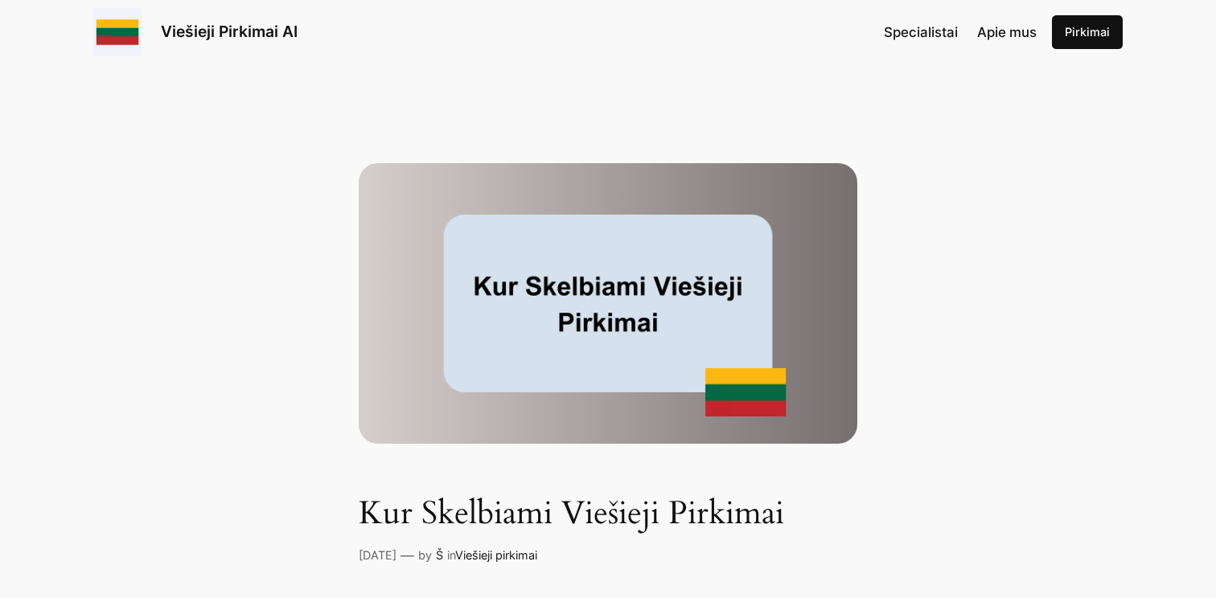  What do you see at coordinates (229, 31) in the screenshot?
I see `a: Viešieji Pirkimai AI` at bounding box center [229, 31].